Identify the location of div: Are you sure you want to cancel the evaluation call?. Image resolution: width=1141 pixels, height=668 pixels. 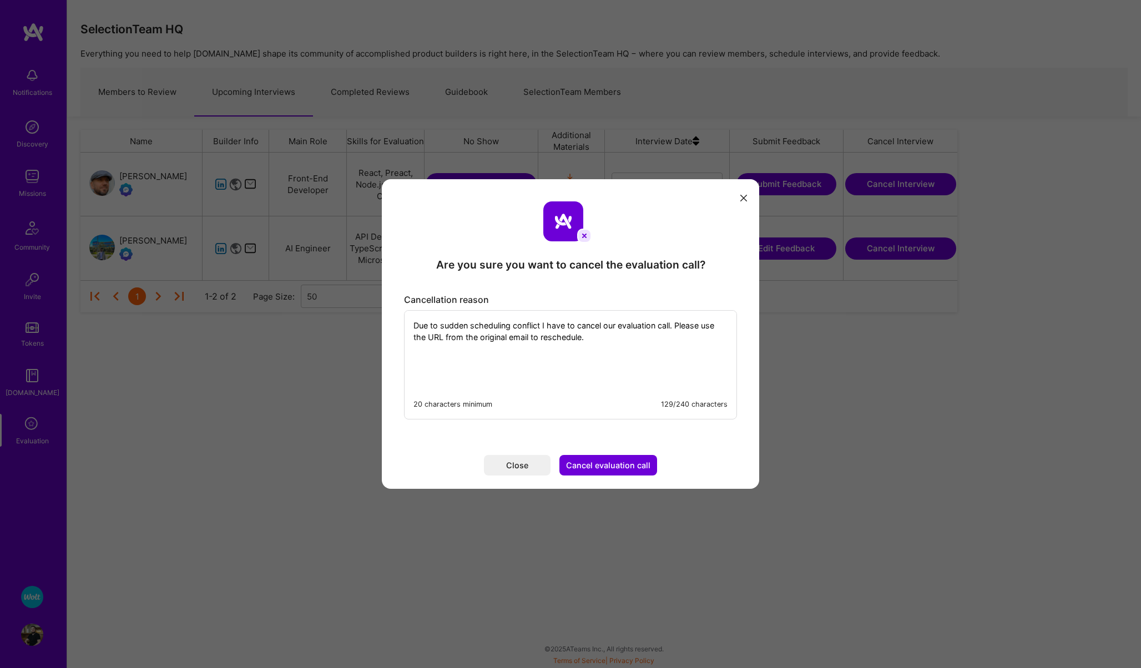
(571, 265).